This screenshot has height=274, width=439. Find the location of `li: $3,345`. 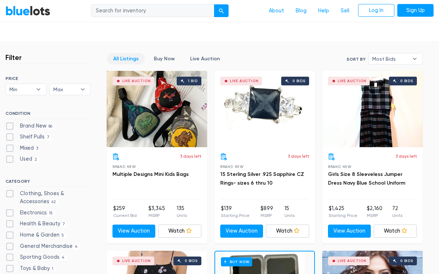

li: $3,345 is located at coordinates (157, 212).